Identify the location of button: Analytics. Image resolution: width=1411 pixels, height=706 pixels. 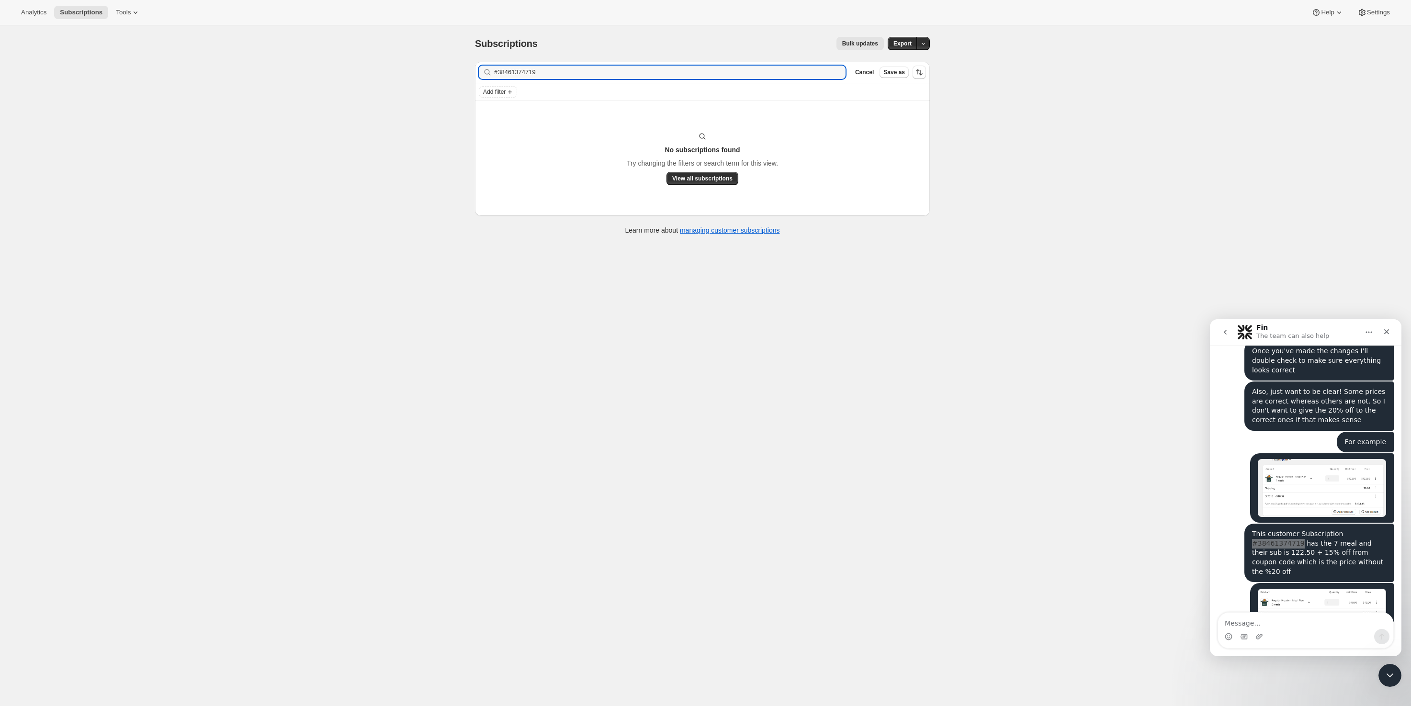
(34, 12).